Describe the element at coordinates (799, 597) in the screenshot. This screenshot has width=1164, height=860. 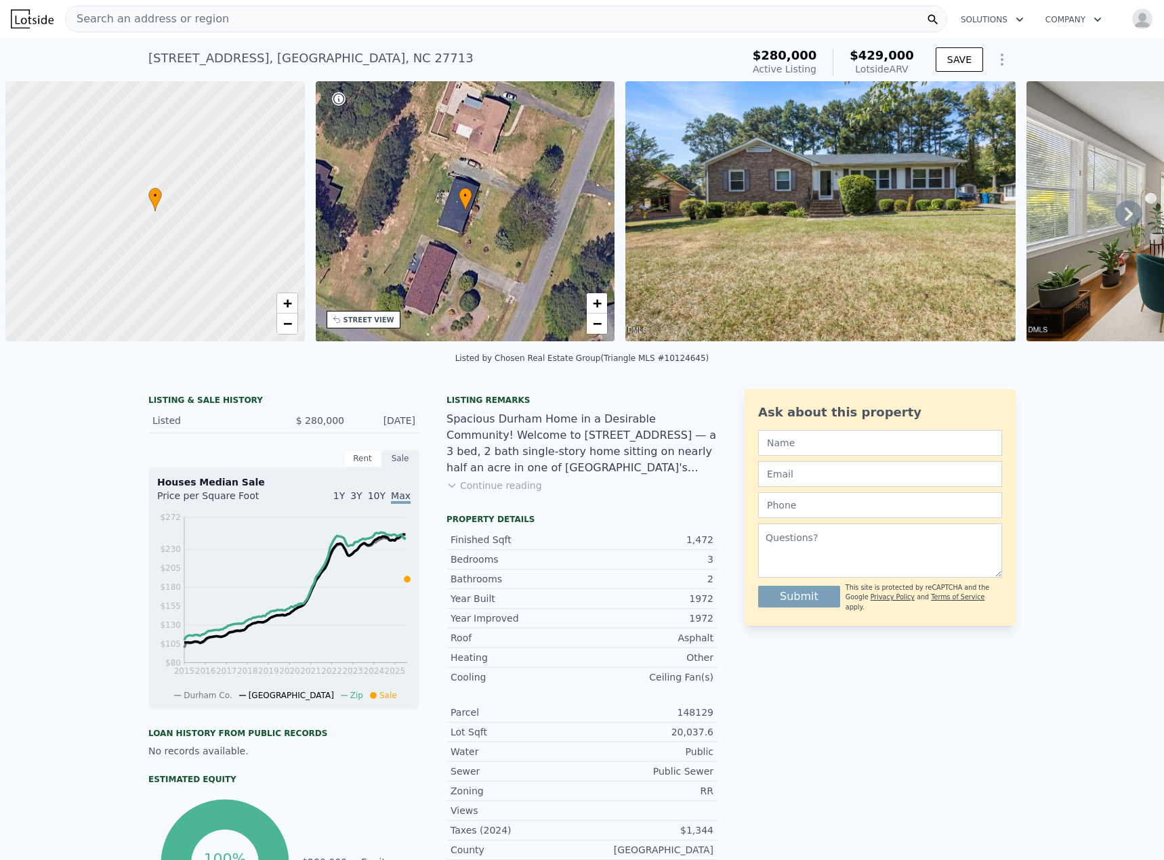
I see `button: Submit` at that location.